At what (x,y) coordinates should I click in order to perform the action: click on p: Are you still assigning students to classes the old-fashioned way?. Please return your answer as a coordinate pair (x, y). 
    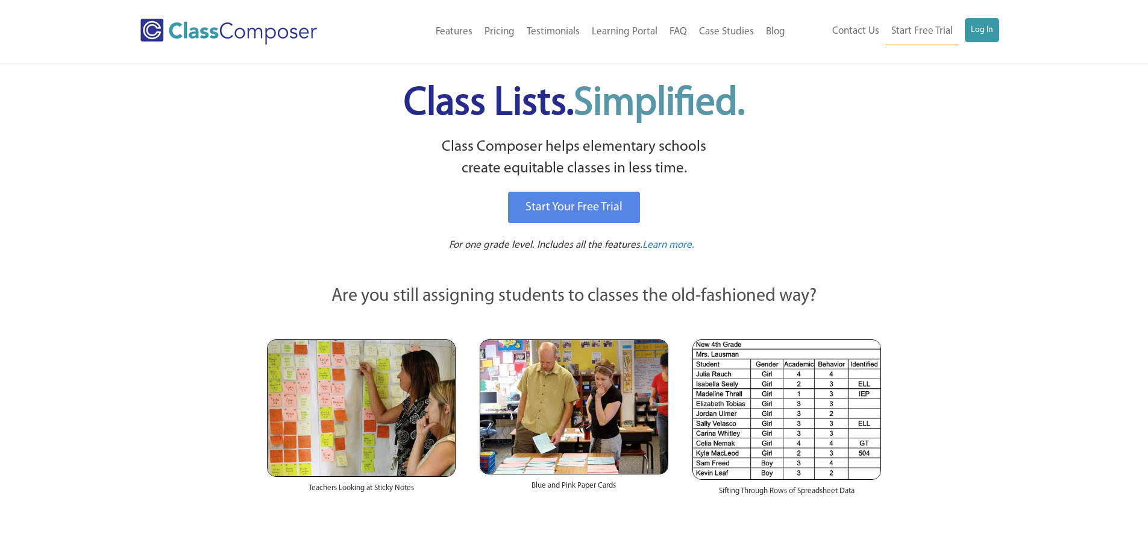
    Looking at the image, I should click on (574, 296).